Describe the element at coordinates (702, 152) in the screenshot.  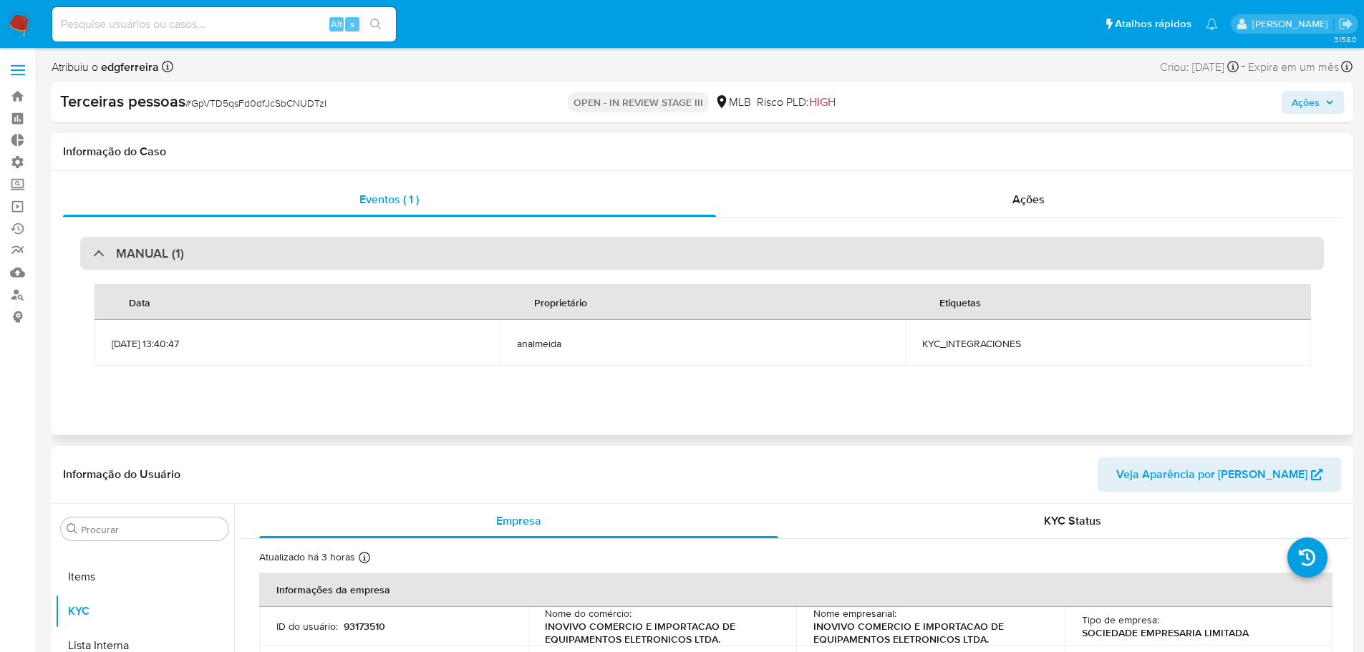
I see `h1: Informação do Caso` at that location.